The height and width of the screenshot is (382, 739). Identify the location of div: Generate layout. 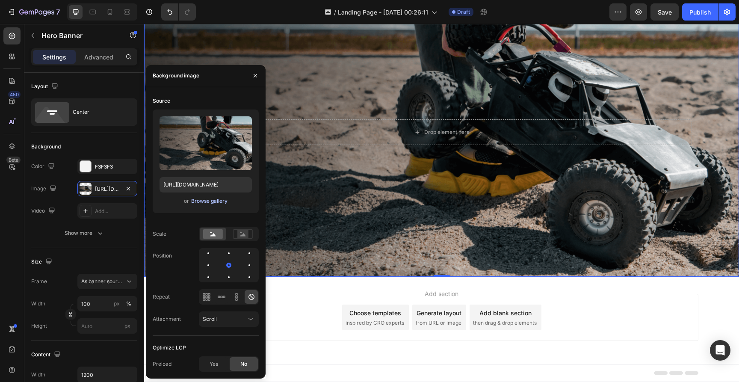
(295, 289).